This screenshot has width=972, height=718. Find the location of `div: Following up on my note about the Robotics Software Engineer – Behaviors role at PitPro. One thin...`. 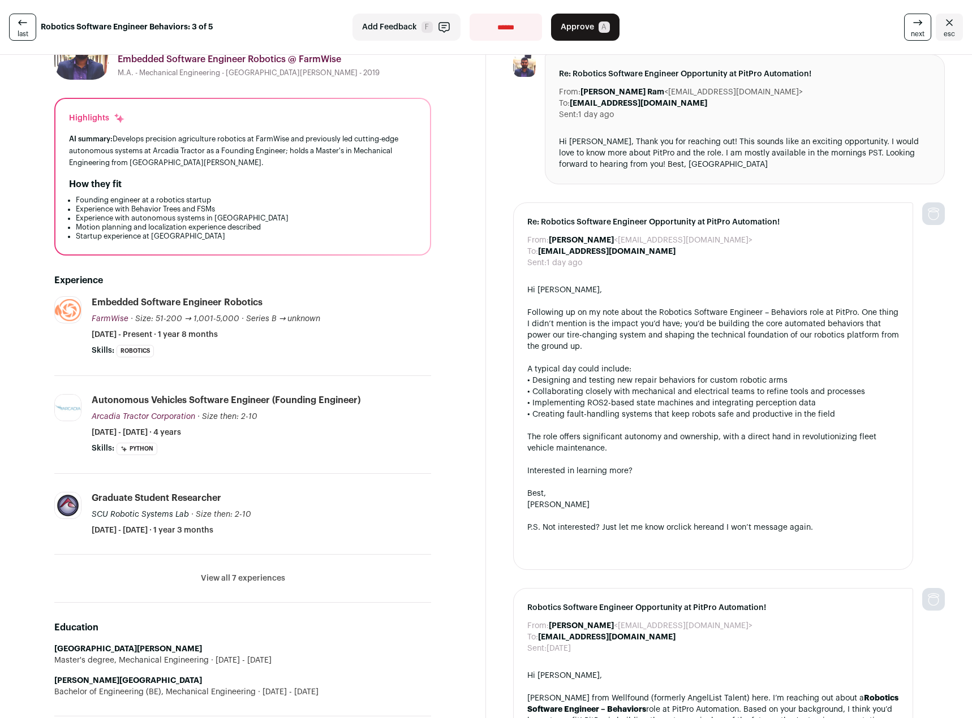

div: Following up on my note about the Robotics Software Engineer – Behaviors role at PitPro. One thin... is located at coordinates (713, 330).